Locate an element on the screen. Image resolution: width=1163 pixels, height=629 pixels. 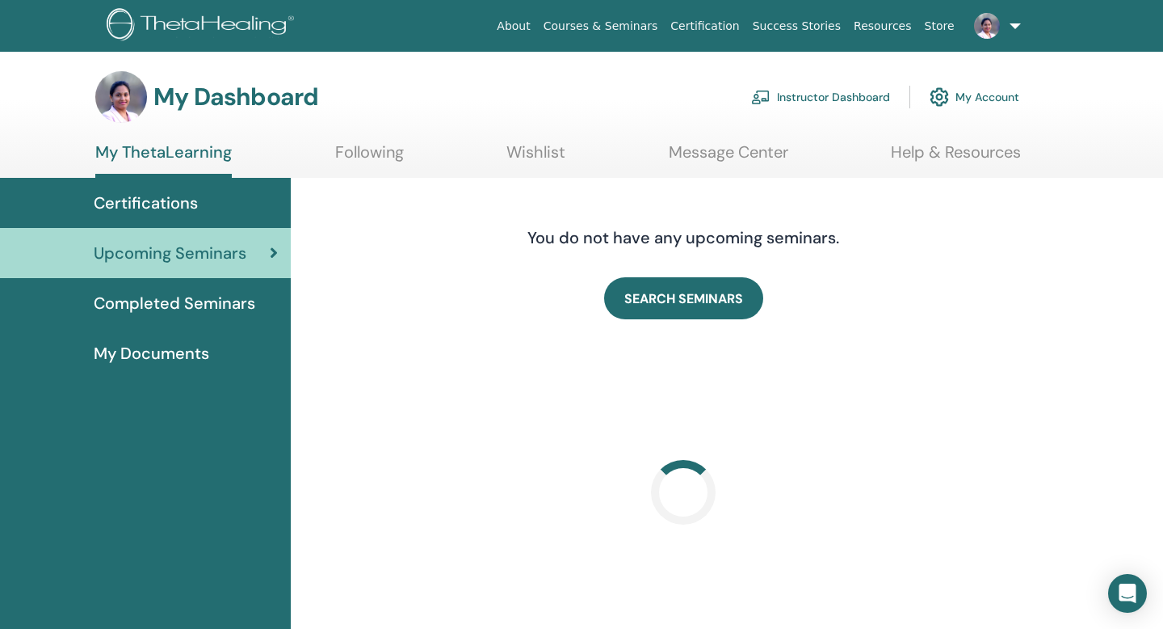
a: Certification is located at coordinates (705, 26).